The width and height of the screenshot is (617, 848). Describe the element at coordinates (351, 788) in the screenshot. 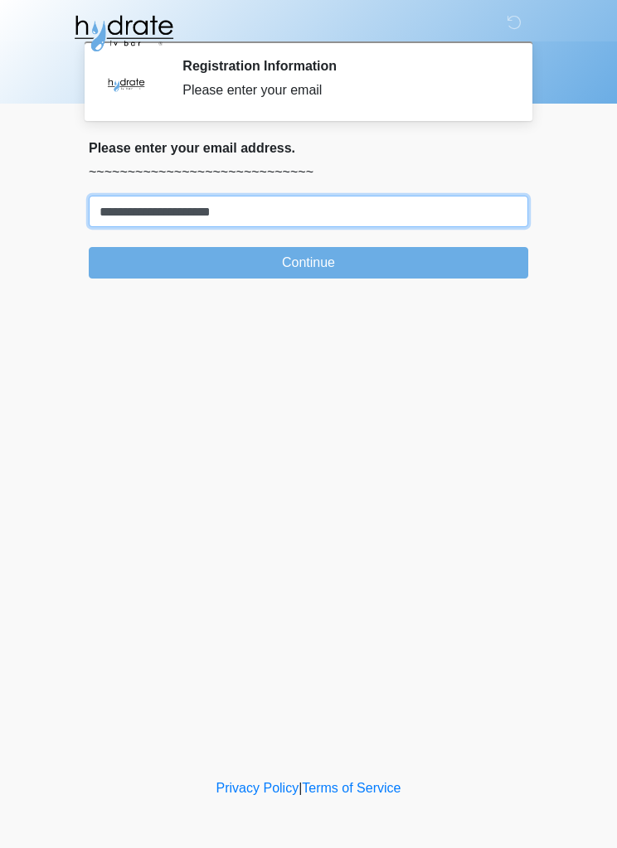

I see `a: Terms of Service` at that location.